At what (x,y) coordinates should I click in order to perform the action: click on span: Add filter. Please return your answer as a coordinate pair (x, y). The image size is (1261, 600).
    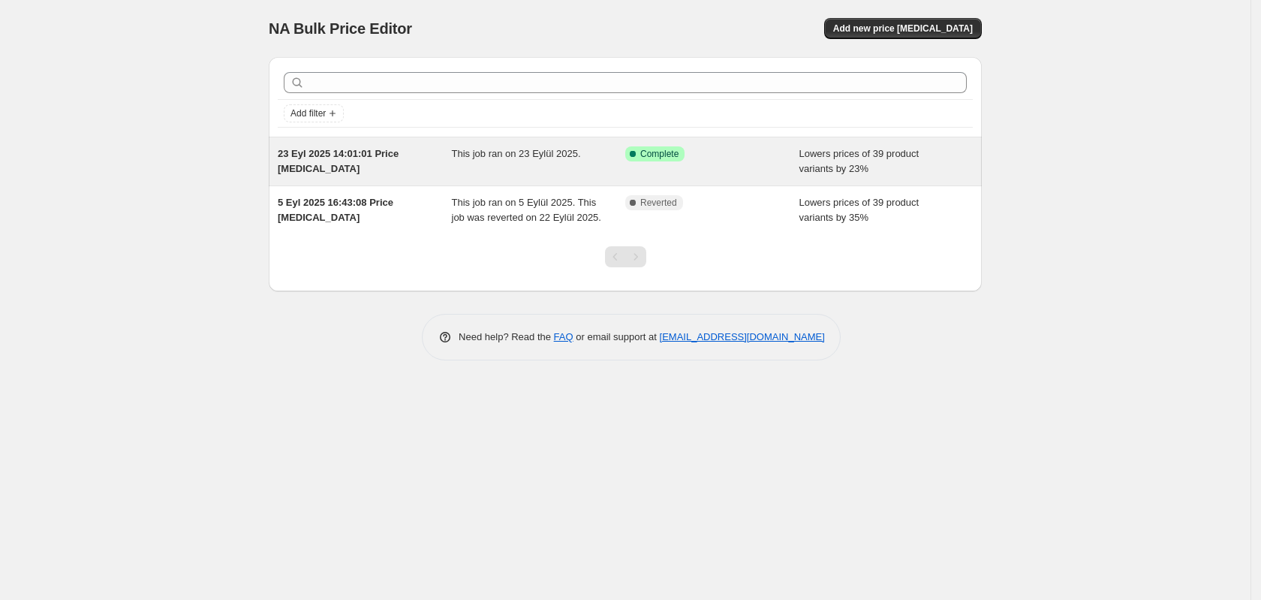
    Looking at the image, I should click on (308, 113).